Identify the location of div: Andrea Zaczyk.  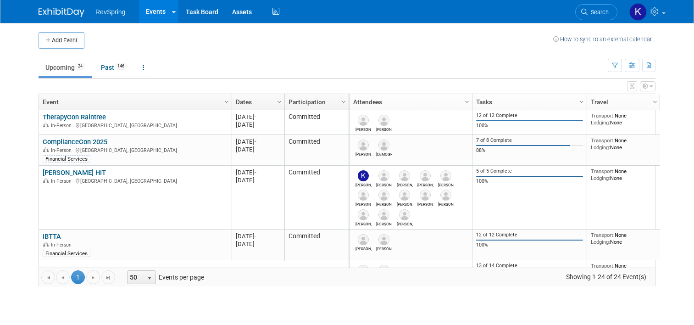
(425, 184).